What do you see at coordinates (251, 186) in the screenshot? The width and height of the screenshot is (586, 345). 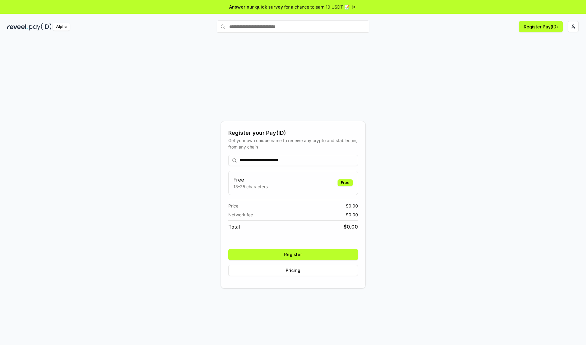 I see `p: 13-25 characters` at bounding box center [251, 186].